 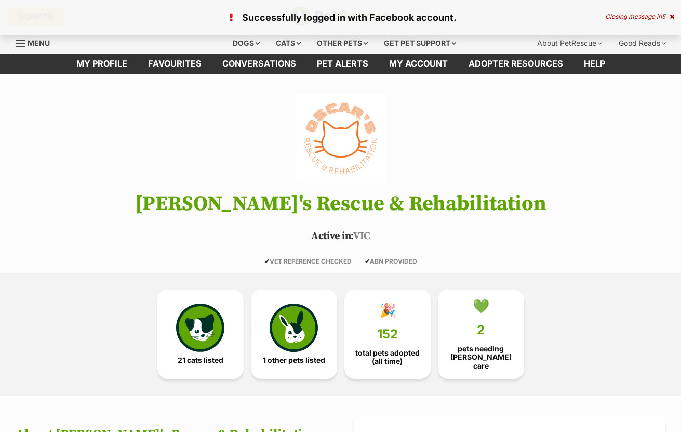 I want to click on span: total pets adopted (all time), so click(x=388, y=357).